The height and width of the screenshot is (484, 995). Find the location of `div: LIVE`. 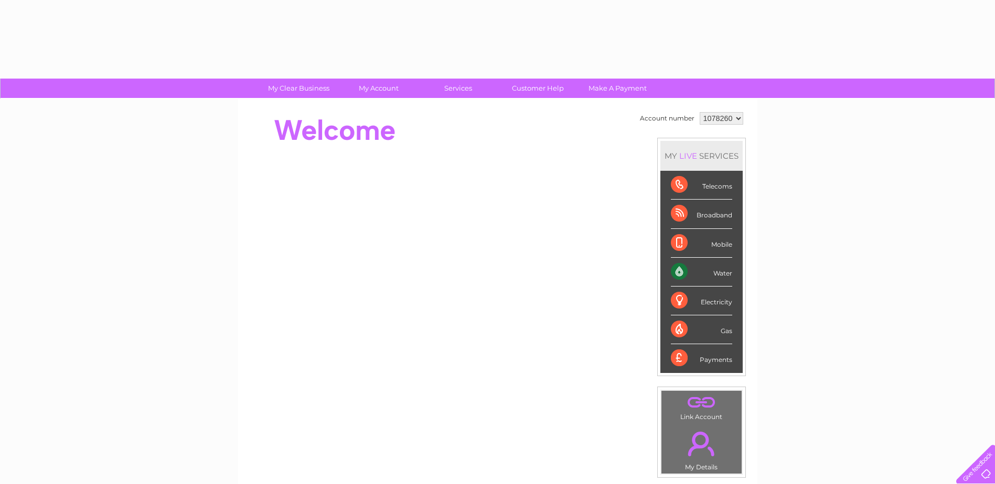

div: LIVE is located at coordinates (688, 156).